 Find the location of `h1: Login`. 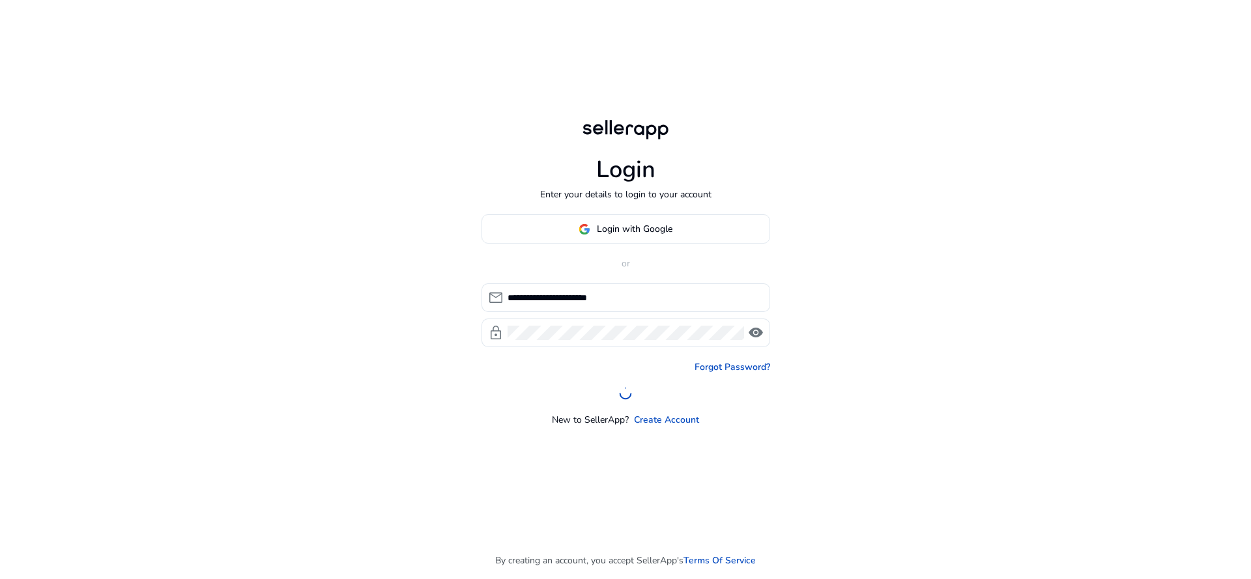

h1: Login is located at coordinates (626, 169).